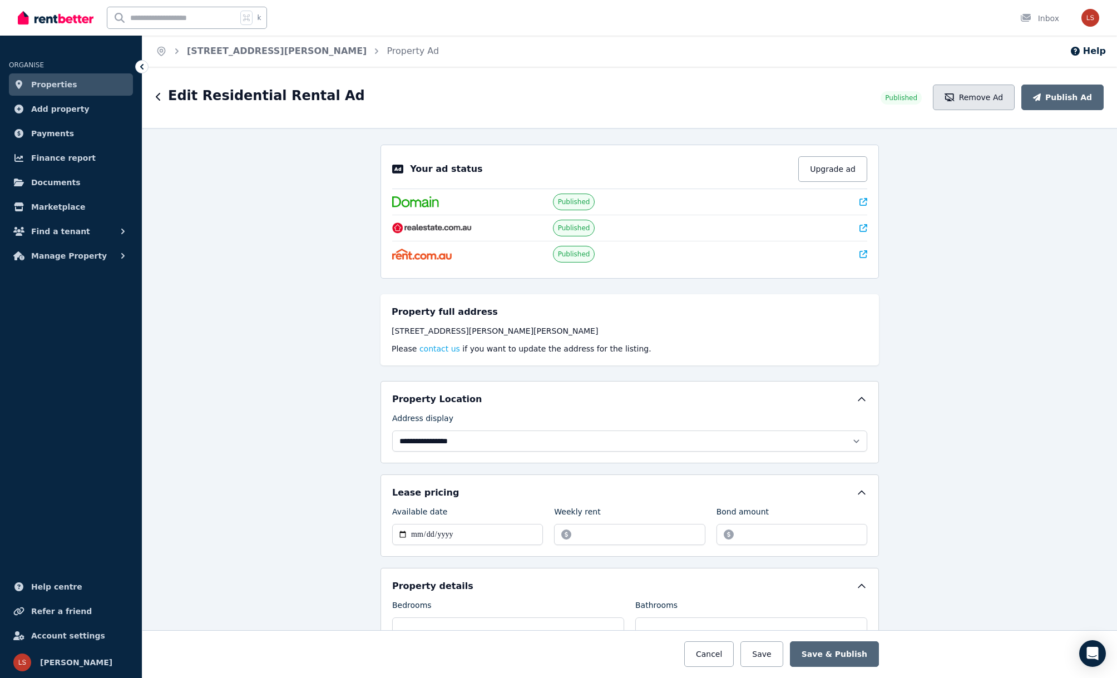 The image size is (1117, 678). Describe the element at coordinates (834, 654) in the screenshot. I see `button: Save & Publish` at that location.